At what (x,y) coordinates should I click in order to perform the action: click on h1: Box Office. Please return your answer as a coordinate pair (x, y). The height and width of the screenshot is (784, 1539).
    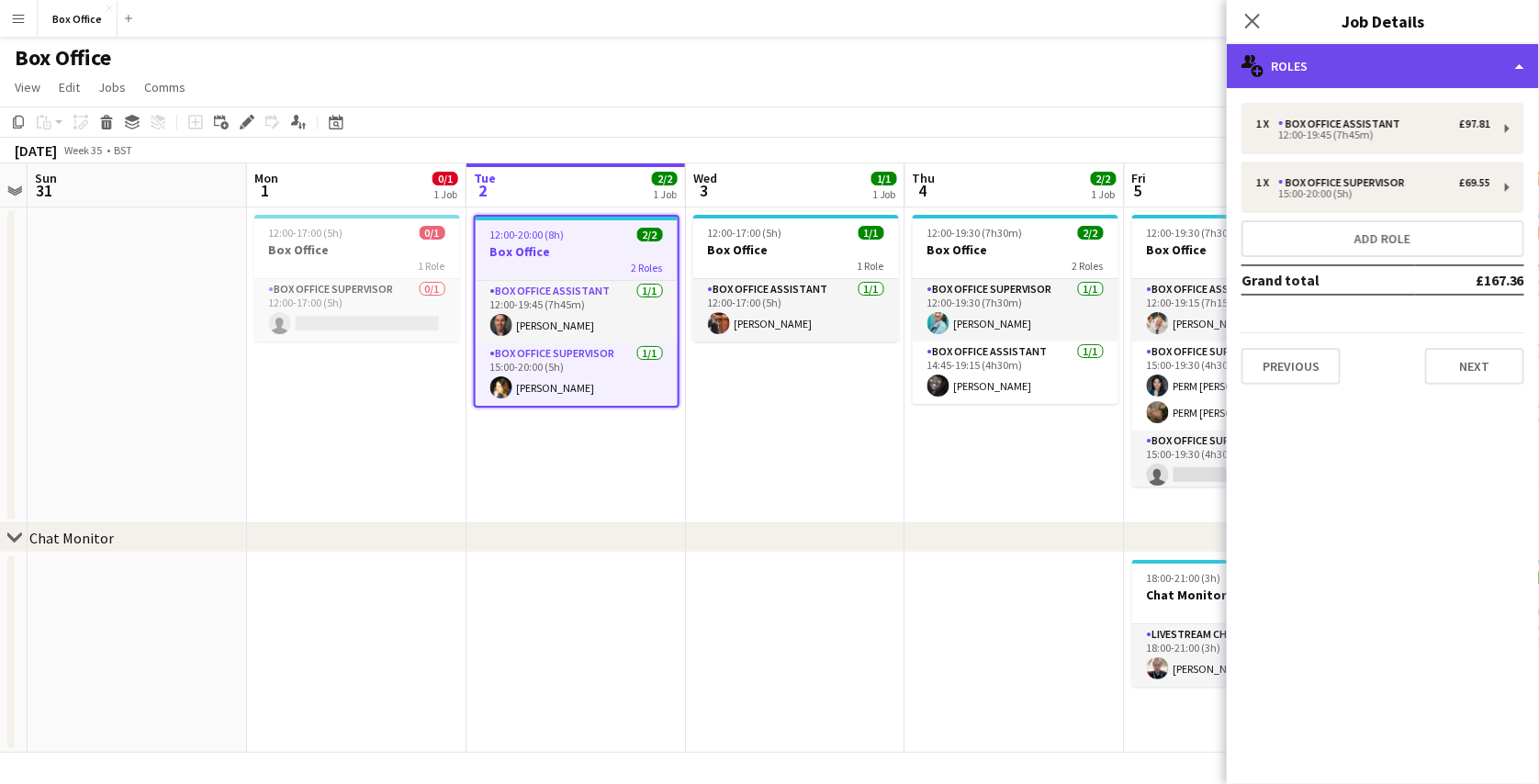
    Looking at the image, I should click on (62, 58).